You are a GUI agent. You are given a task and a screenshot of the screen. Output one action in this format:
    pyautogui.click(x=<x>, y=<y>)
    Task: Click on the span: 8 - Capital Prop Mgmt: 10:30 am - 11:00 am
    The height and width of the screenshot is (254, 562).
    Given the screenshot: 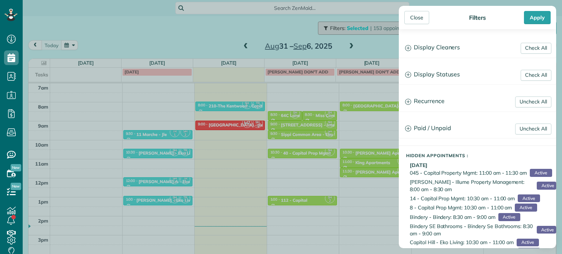 What is the action you would take?
    pyautogui.click(x=461, y=208)
    